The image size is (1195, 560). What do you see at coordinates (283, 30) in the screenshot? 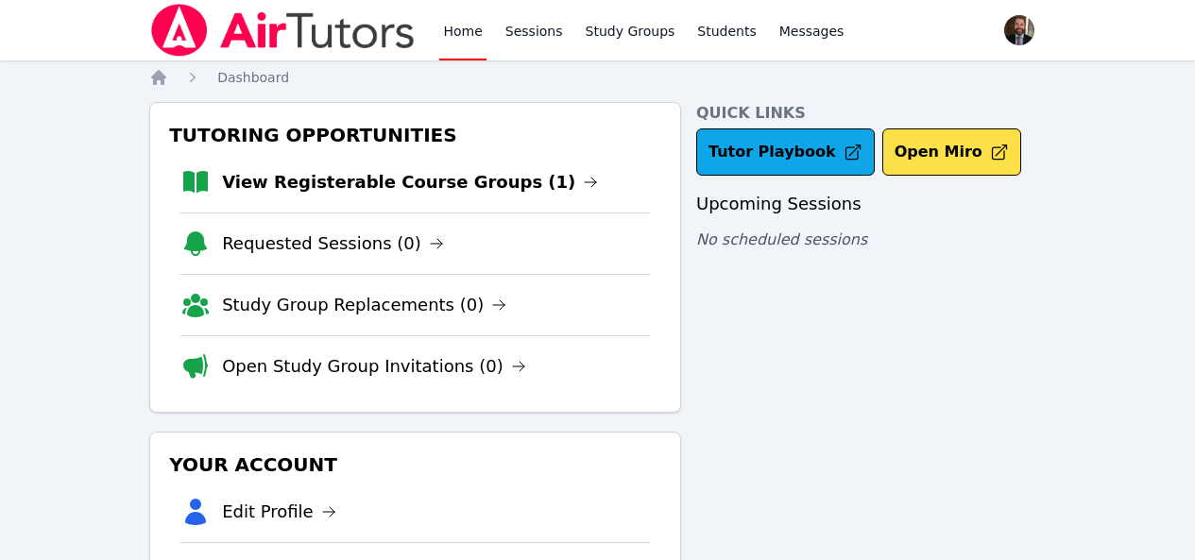
I see `img: Air Tutors` at bounding box center [283, 30].